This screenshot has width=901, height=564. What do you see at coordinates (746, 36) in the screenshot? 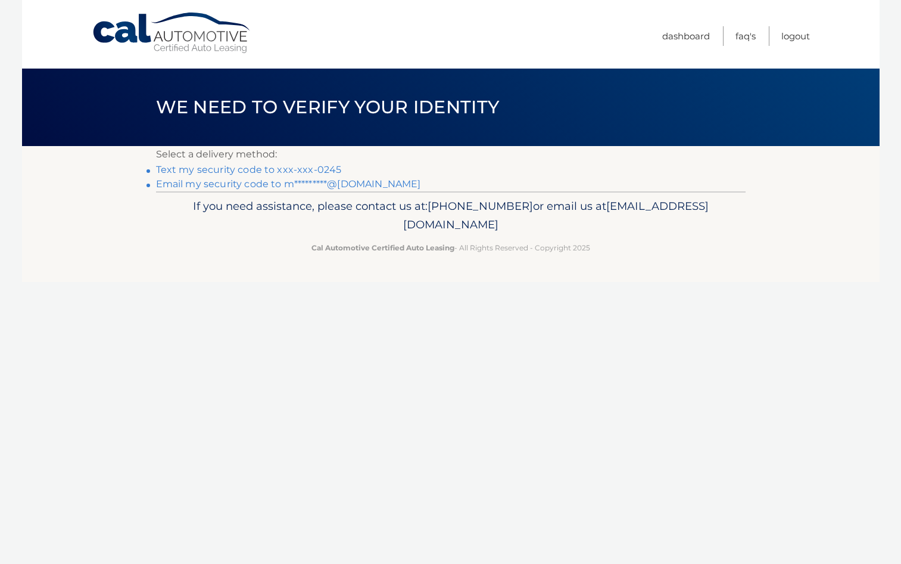
I see `a: FAQ's` at bounding box center [746, 36].